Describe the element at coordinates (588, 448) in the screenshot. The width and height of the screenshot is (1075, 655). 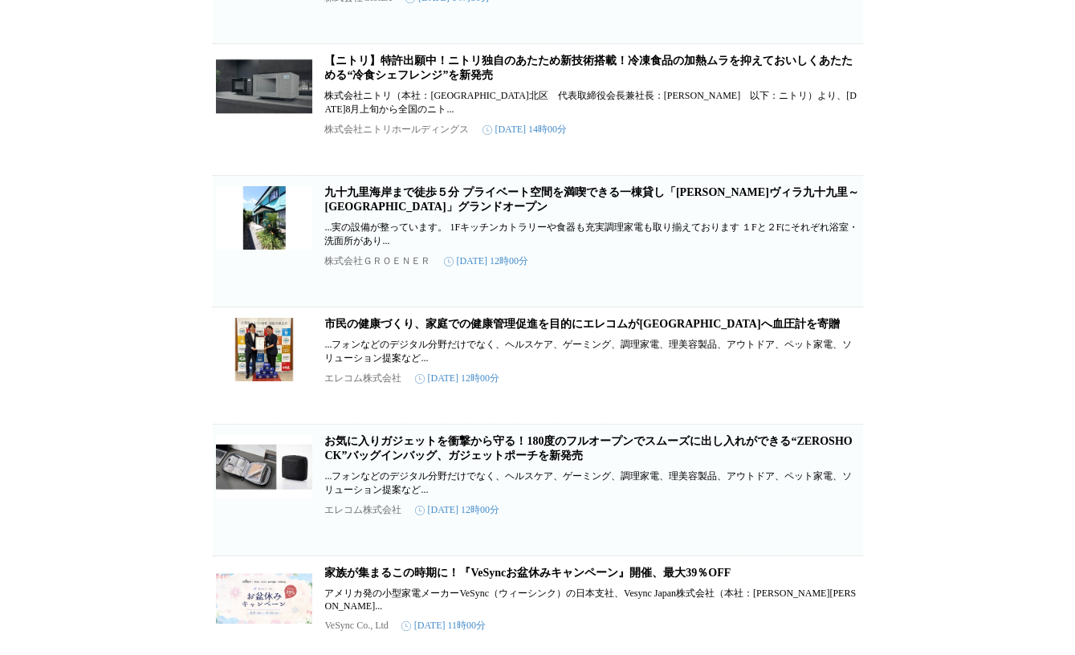
I see `a: お気に入りガジェットを衝撃から守る！180度のフルオープンでスムーズに出し入れができる“ZEROSHOCK”バッグインバッグ、ガジェットポーチを新発売` at that location.